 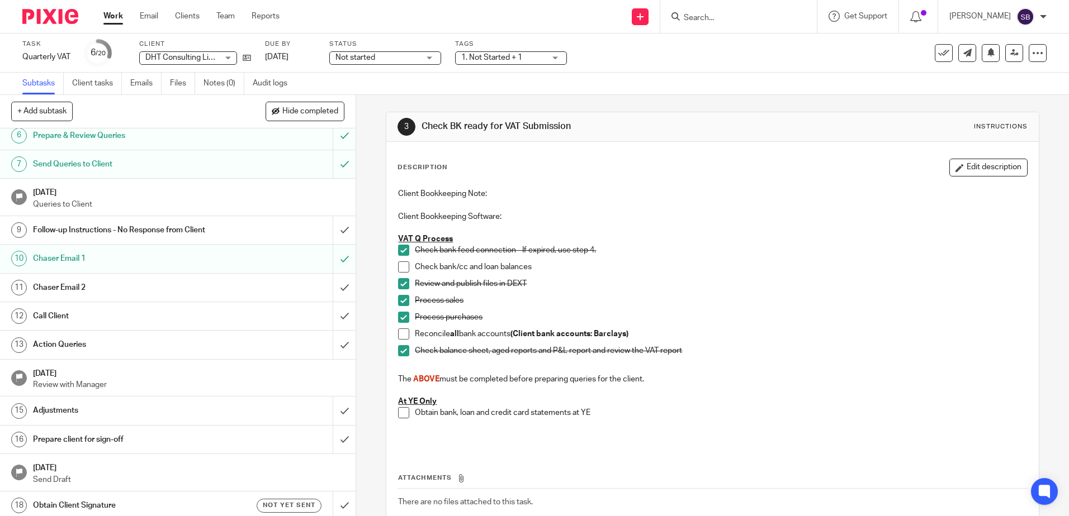 I want to click on h1: Obtain Client Signature, so click(x=129, y=506).